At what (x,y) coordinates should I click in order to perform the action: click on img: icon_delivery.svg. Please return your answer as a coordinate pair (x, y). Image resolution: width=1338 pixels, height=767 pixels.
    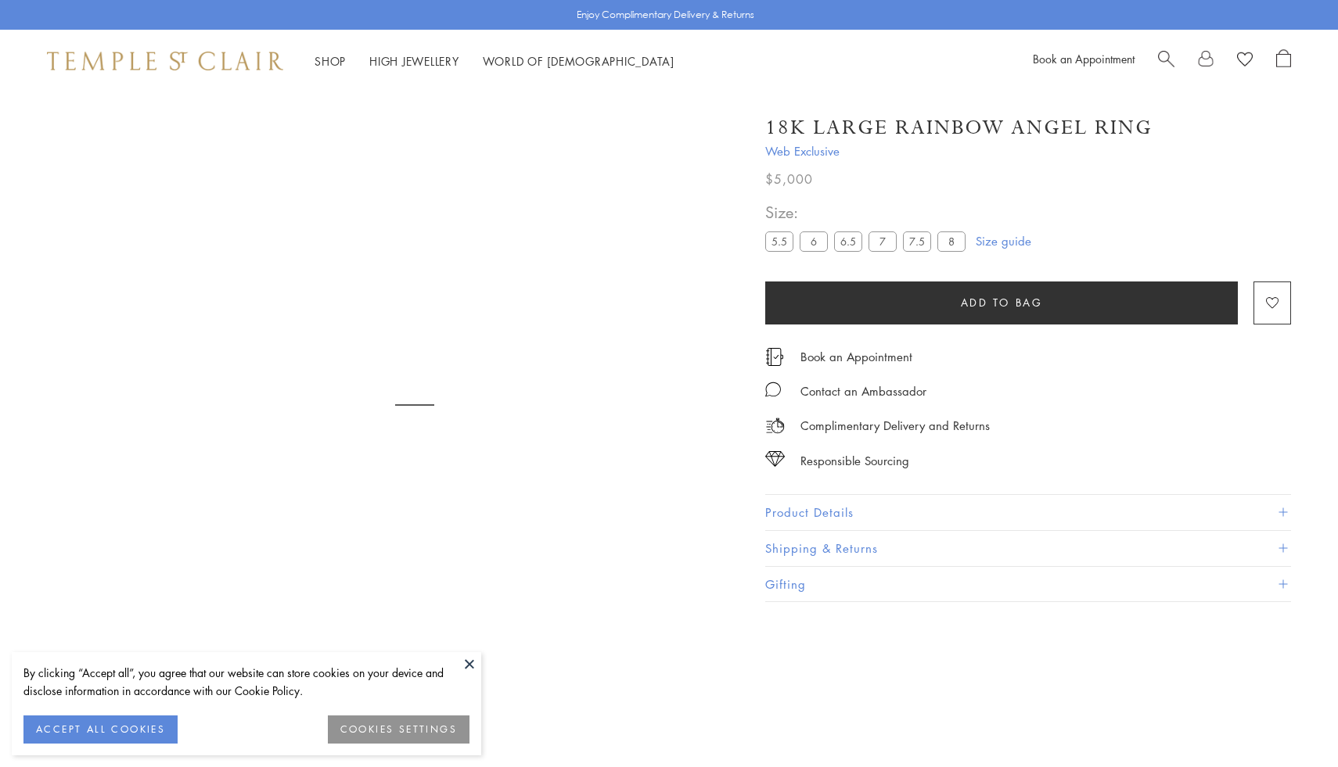
    Looking at the image, I should click on (775, 426).